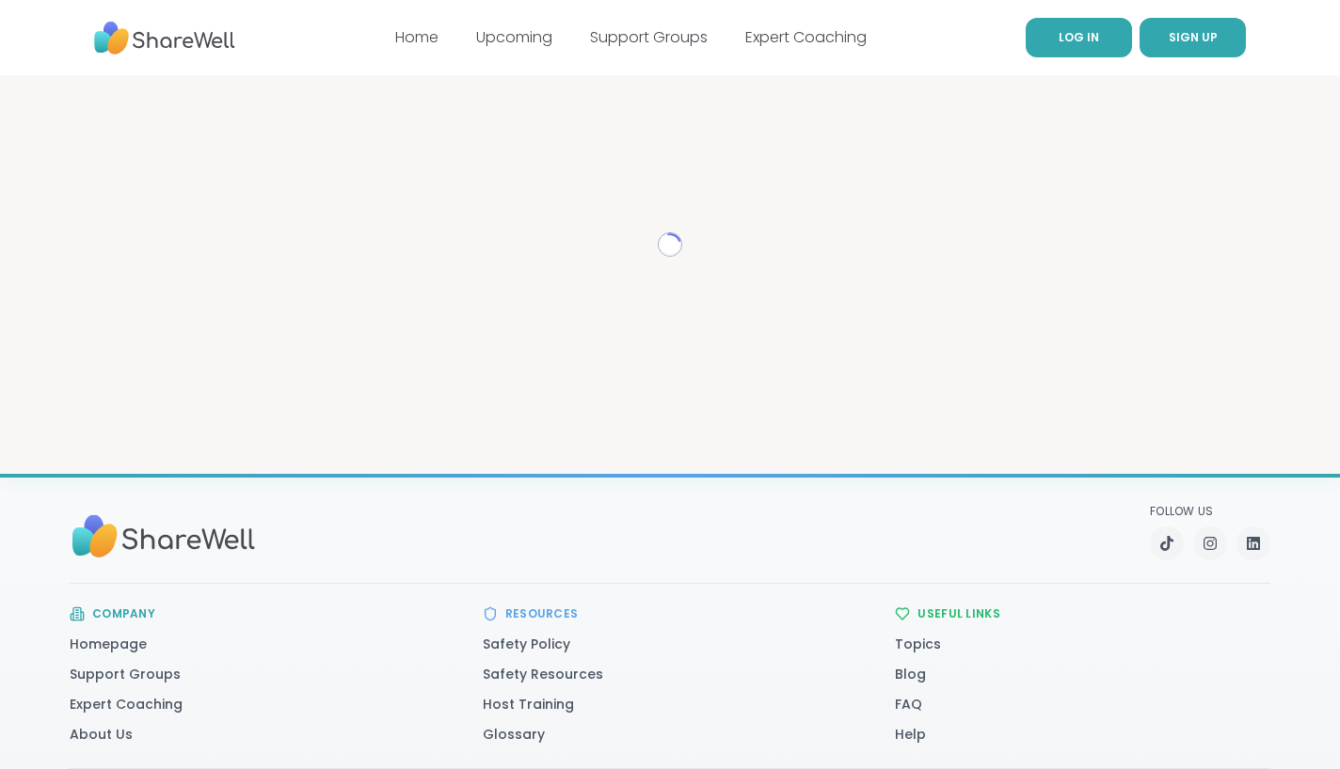 The height and width of the screenshot is (769, 1340). I want to click on p: Follow Us, so click(1210, 512).